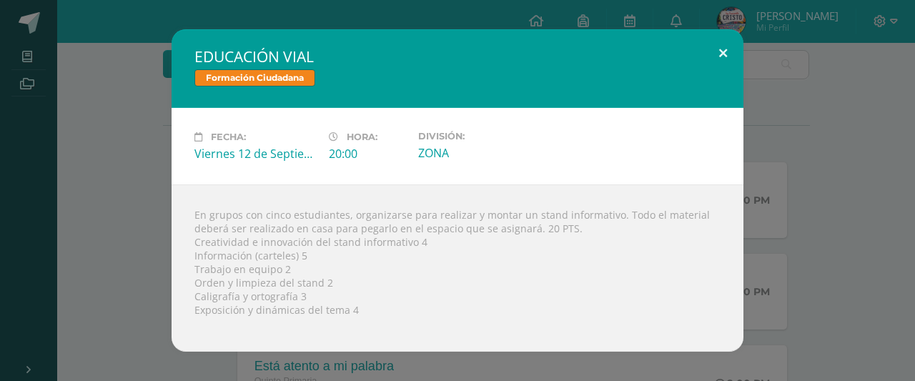  I want to click on span: Formación Ciudadana, so click(255, 78).